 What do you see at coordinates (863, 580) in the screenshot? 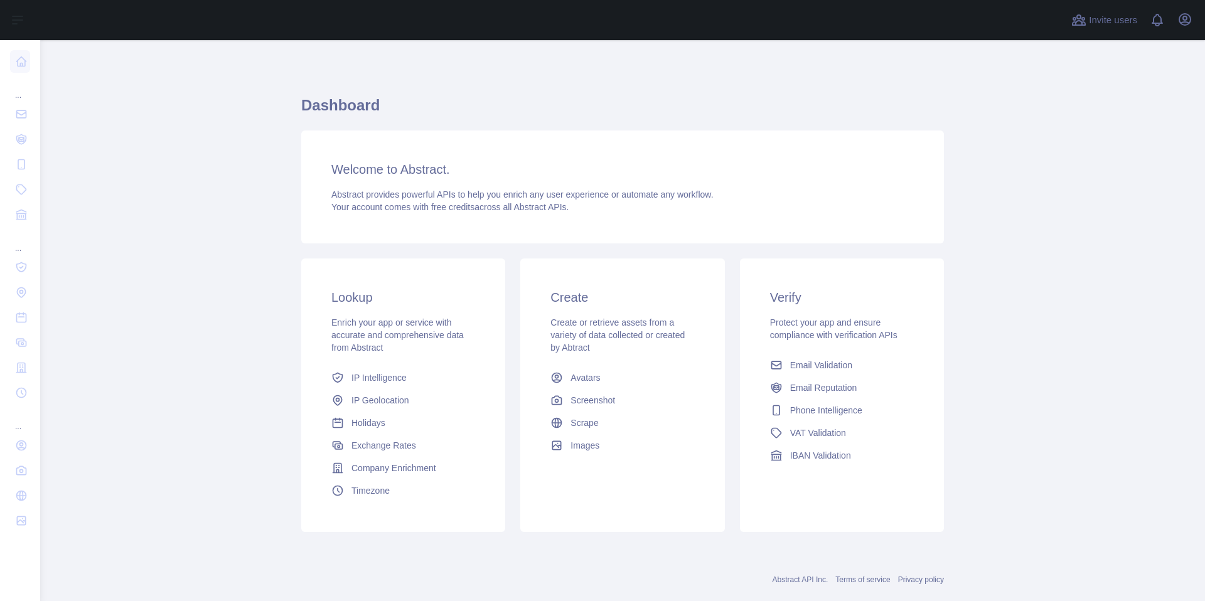
I see `a: Terms of service` at bounding box center [863, 580].